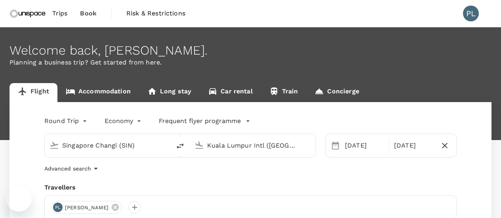 The width and height of the screenshot is (501, 218). What do you see at coordinates (200, 121) in the screenshot?
I see `p: Frequent flyer programme` at bounding box center [200, 121].